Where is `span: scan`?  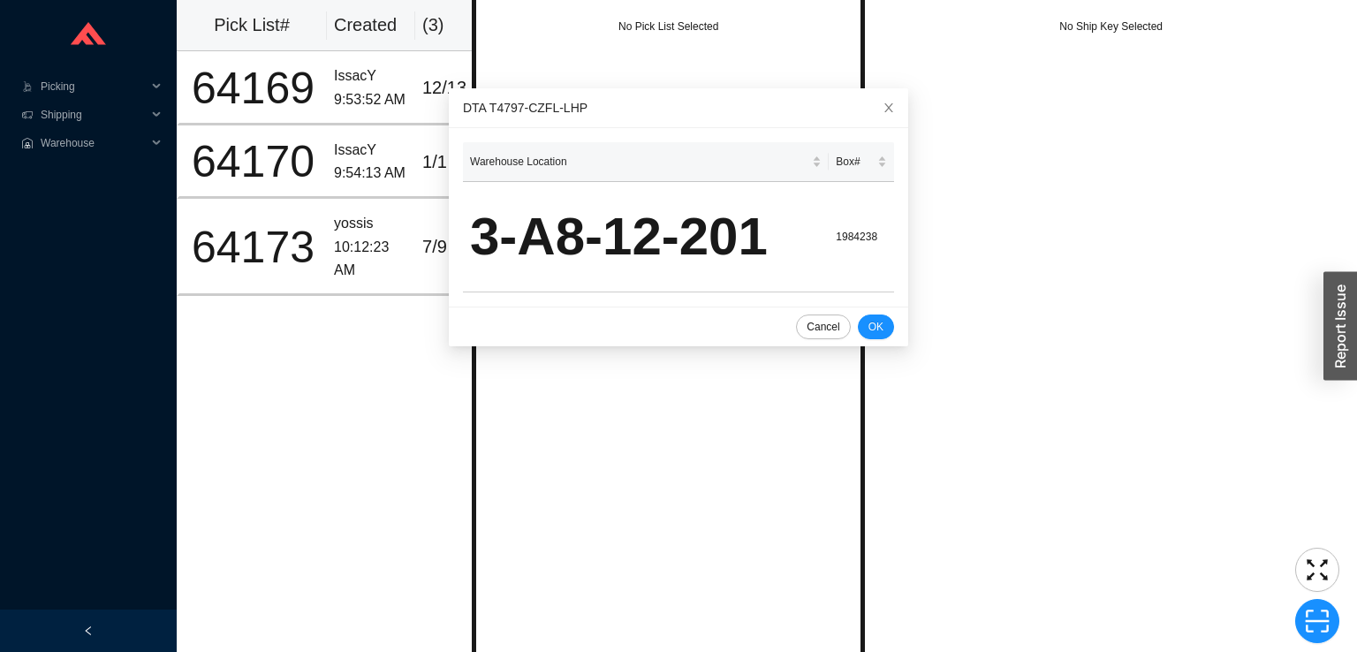 span: scan is located at coordinates (1317, 621).